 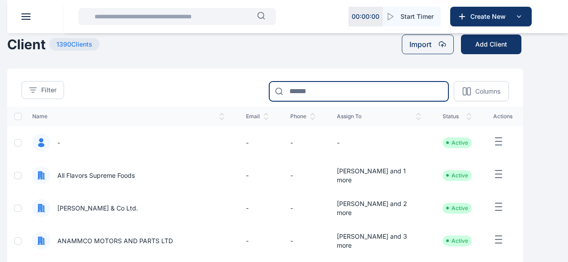 I want to click on button: Columns, so click(x=481, y=91).